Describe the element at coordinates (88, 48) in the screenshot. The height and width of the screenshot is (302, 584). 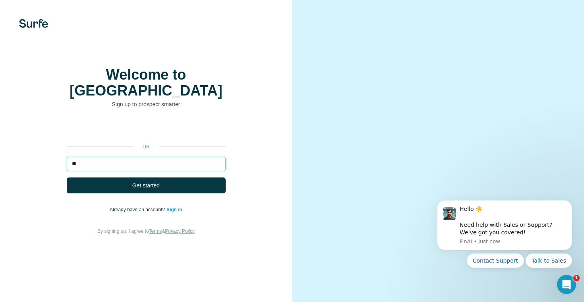
I see `p: Message from FinAI, sent Just now` at that location.